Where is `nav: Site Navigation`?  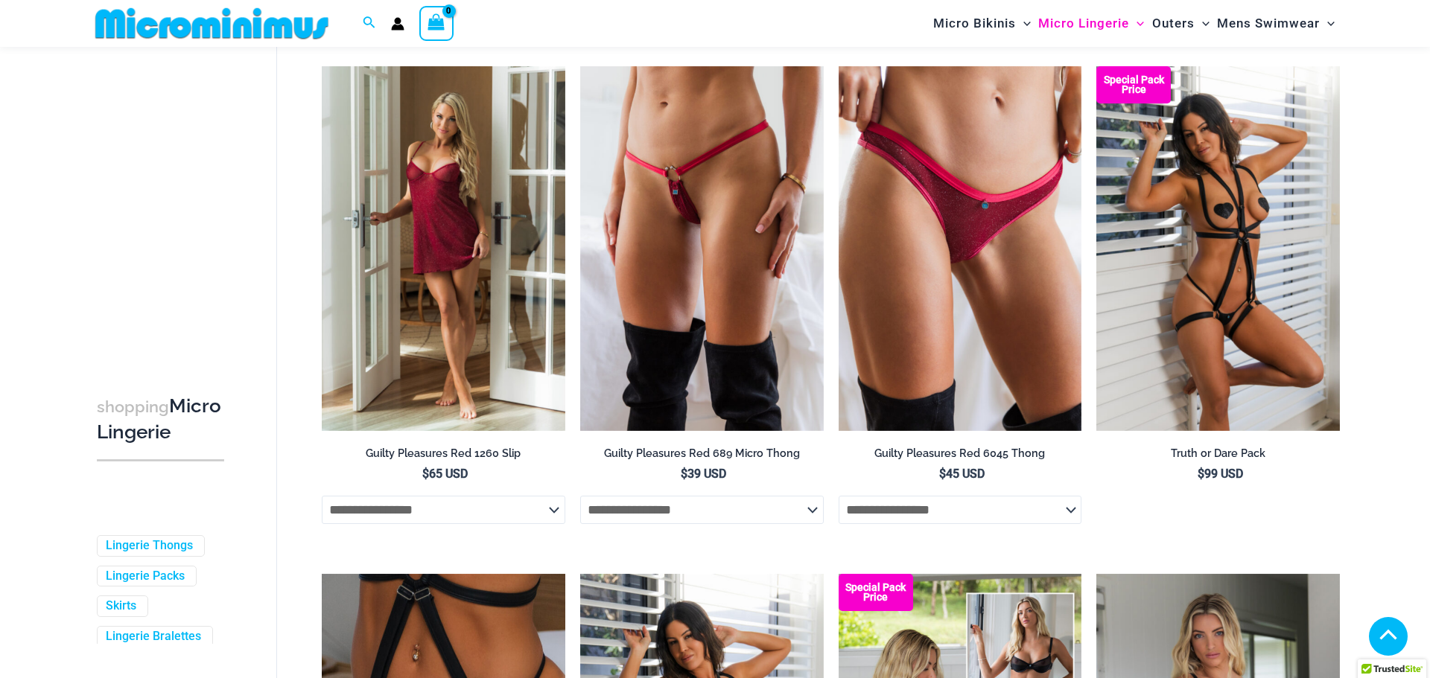 nav: Site Navigation is located at coordinates (1133, 23).